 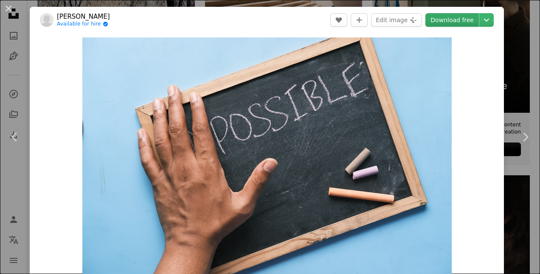 I want to click on button: Like, so click(x=339, y=20).